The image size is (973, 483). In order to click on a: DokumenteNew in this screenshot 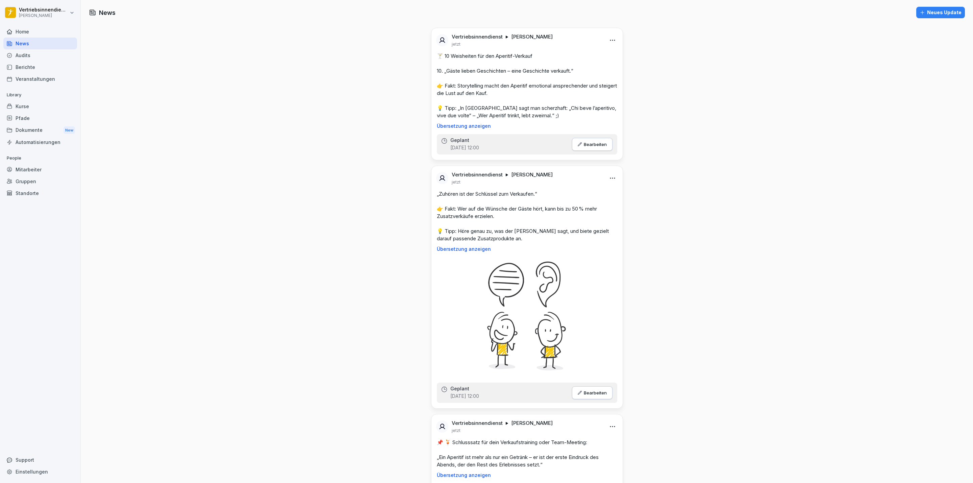, I will do `click(40, 130)`.